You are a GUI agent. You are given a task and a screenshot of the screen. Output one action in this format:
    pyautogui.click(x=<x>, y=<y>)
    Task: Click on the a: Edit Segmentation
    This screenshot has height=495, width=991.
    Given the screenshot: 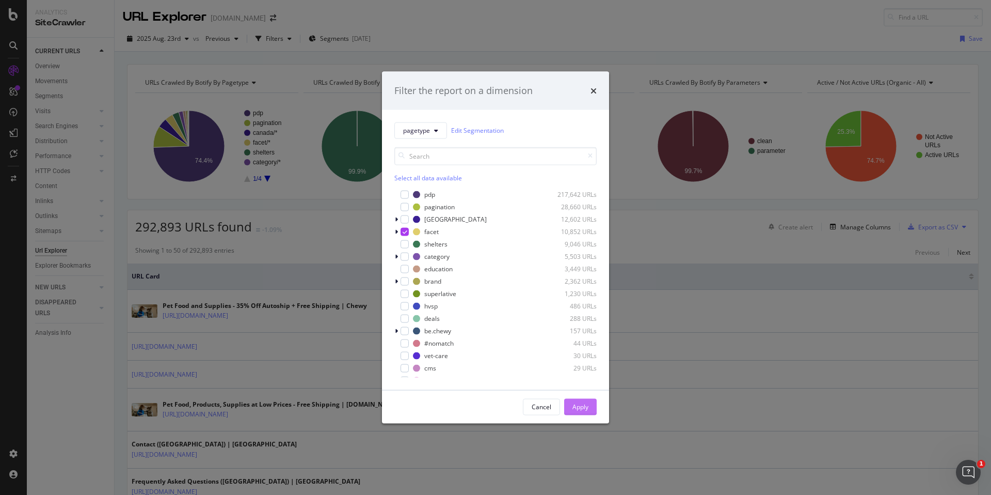 What is the action you would take?
    pyautogui.click(x=478, y=130)
    